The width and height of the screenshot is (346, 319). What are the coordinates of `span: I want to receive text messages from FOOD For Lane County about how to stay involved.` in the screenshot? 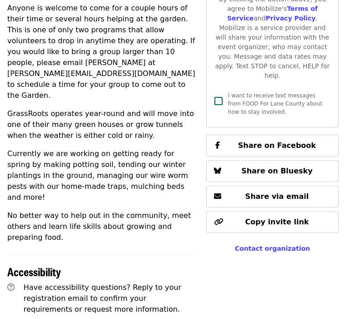 It's located at (275, 104).